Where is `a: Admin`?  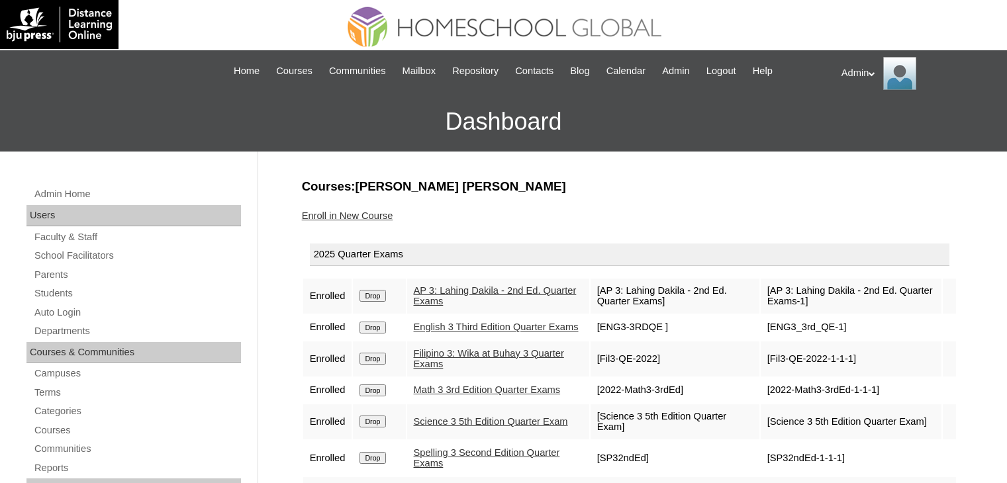 a: Admin is located at coordinates (676, 71).